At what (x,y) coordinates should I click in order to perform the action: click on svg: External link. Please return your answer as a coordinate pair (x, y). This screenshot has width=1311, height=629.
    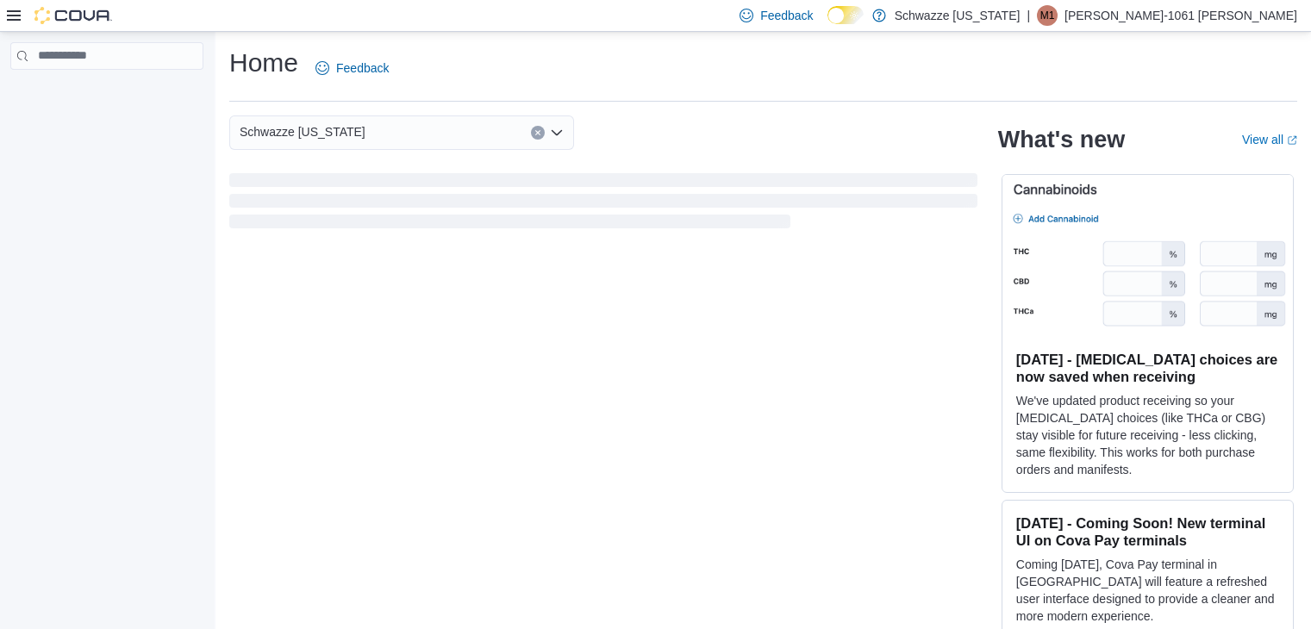
    Looking at the image, I should click on (1292, 141).